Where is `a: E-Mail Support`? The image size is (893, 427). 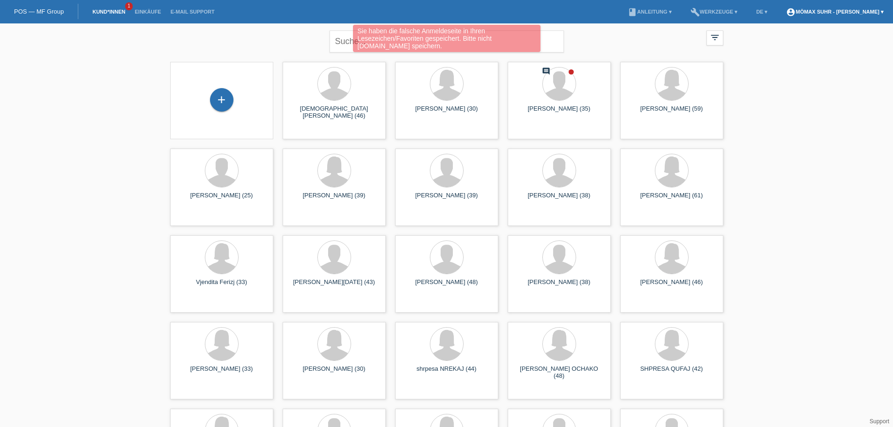
a: E-Mail Support is located at coordinates (193, 12).